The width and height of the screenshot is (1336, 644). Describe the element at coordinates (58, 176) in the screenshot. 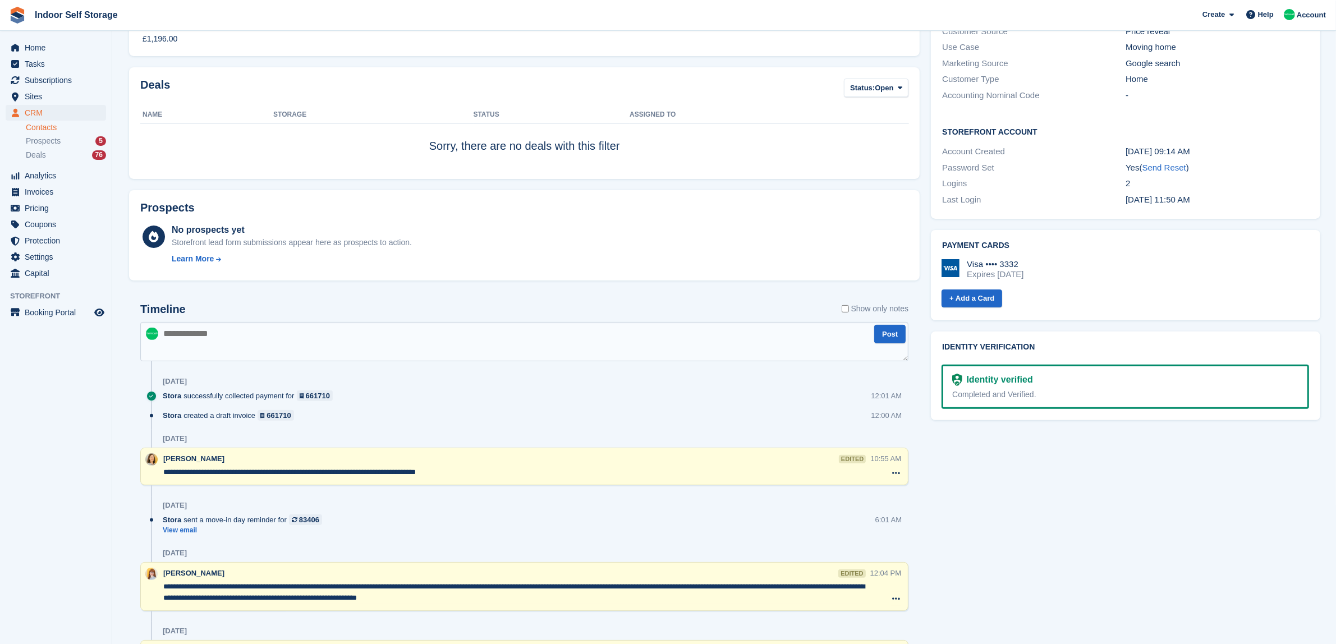

I see `span: Analytics` at that location.